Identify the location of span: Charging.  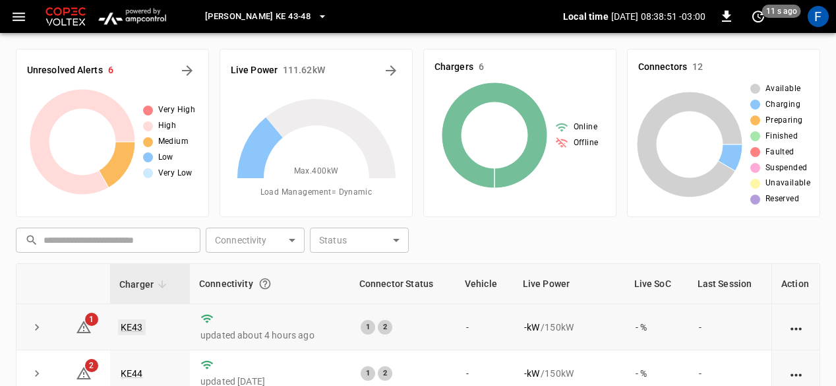
(782, 105).